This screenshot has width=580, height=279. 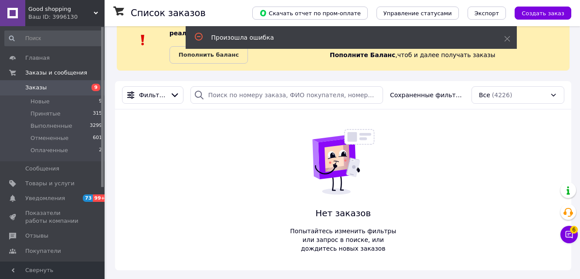 I want to click on span: Фильтры, so click(x=153, y=95).